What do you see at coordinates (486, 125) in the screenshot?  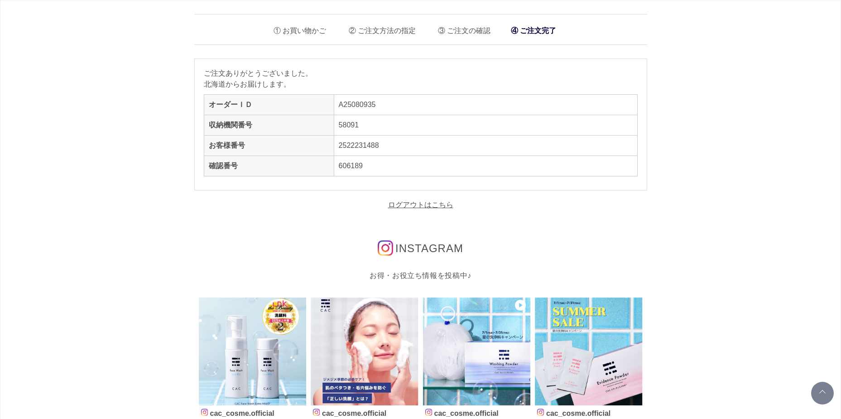 I see `td: 58091` at bounding box center [486, 125].